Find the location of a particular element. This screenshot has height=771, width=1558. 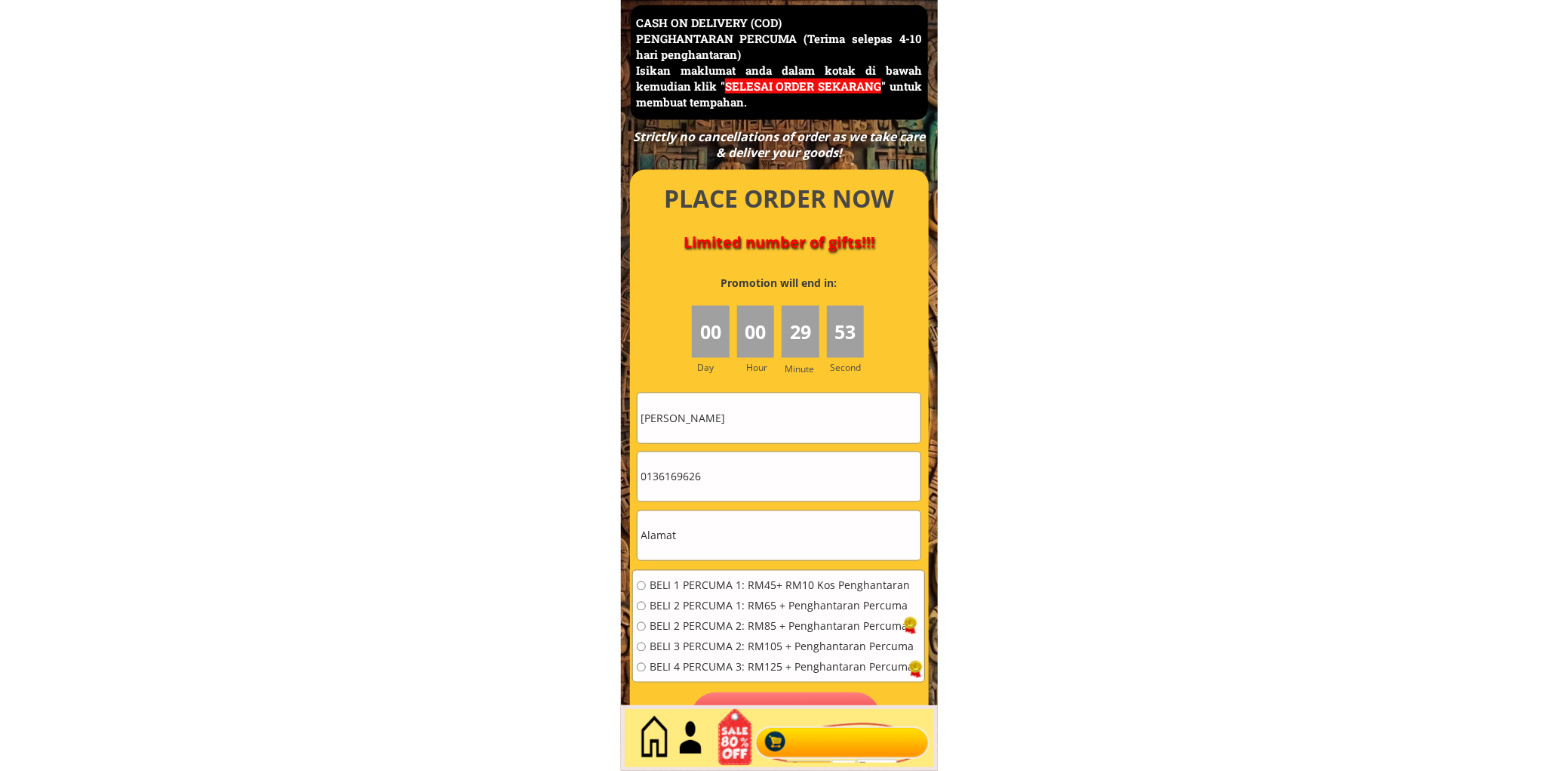

span: SELESAI ORDER SEKARANG is located at coordinates (803, 86).